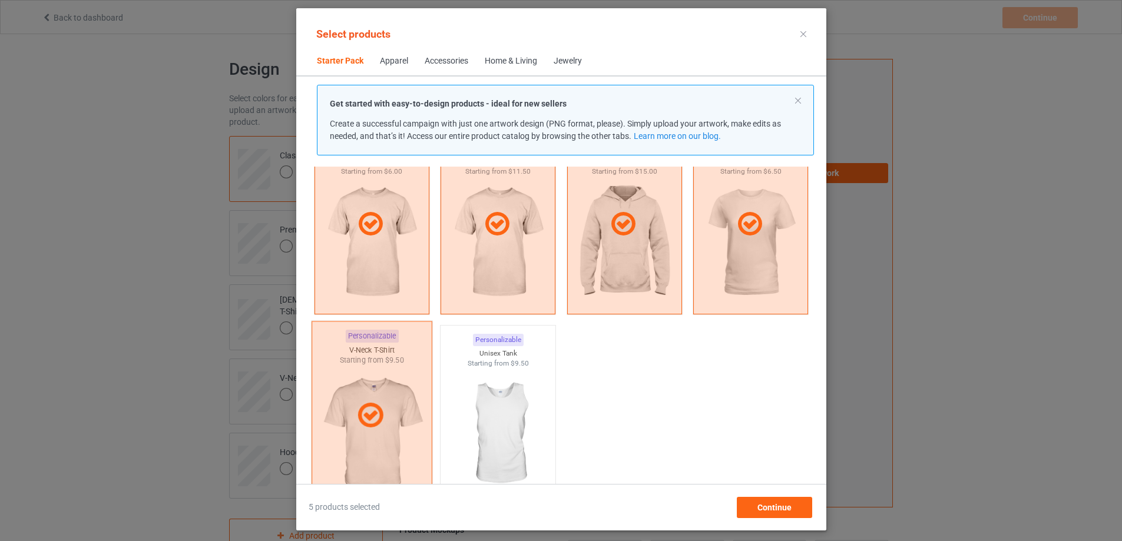  What do you see at coordinates (340, 61) in the screenshot?
I see `span: Starter Pack` at bounding box center [340, 61].